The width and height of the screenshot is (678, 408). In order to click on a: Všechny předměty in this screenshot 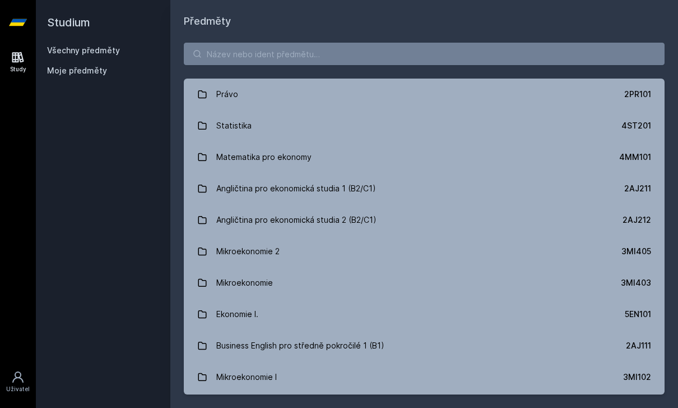, I will do `click(84, 50)`.